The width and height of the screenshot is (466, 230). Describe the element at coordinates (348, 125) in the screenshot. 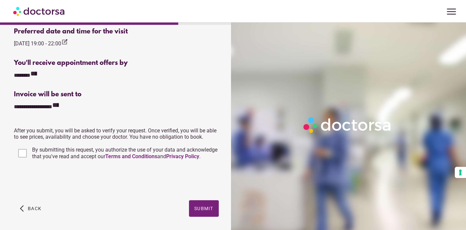

I see `img: Logo-Doctorsa-trans-White-partial-flat.png` at that location.